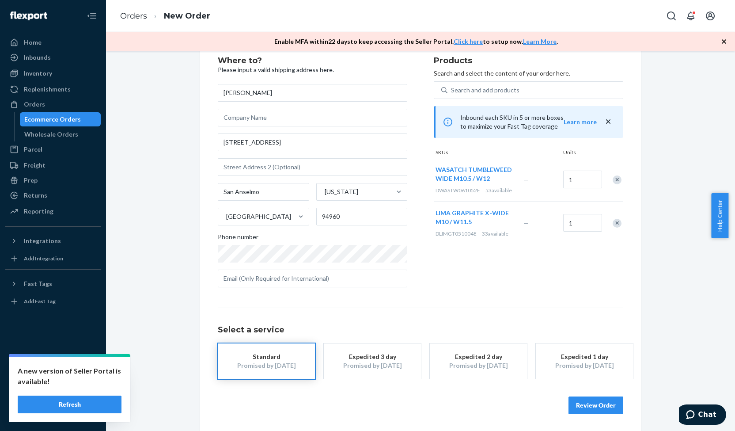 The width and height of the screenshot is (735, 431). Describe the element at coordinates (53, 42) in the screenshot. I see `a: Home` at that location.